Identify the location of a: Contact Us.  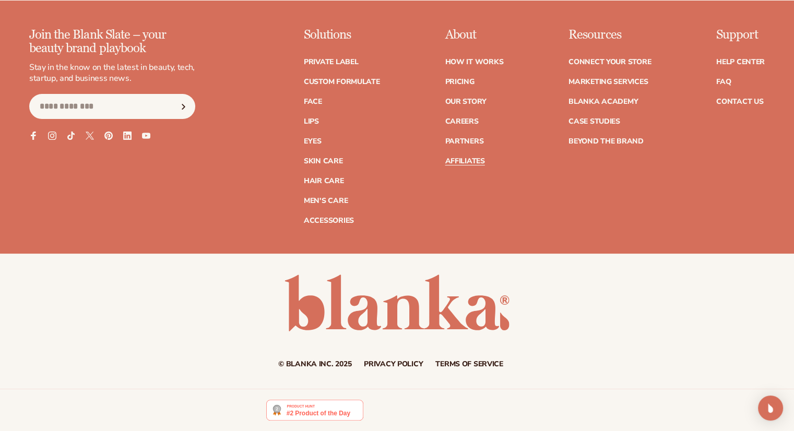
(740, 102).